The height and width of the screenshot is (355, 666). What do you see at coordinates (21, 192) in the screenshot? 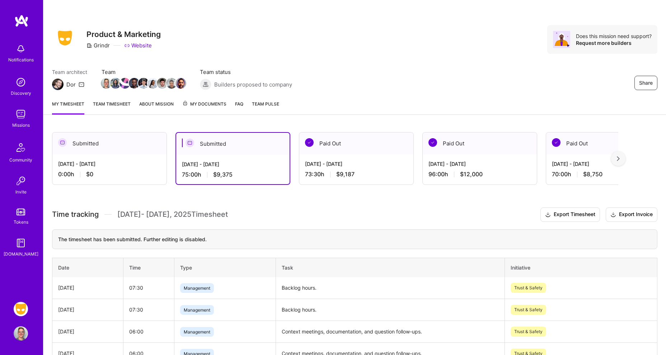
I see `div: Invite` at bounding box center [21, 192].